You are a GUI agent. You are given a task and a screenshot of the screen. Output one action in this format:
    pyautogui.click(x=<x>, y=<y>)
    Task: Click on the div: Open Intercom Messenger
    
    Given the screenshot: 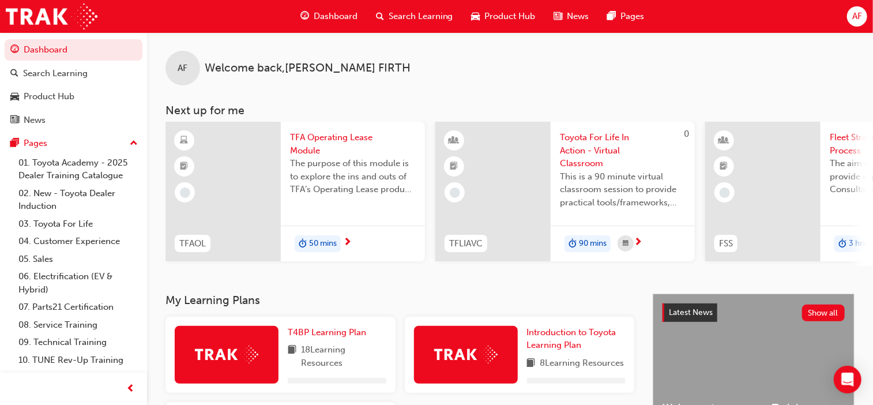 What is the action you would take?
    pyautogui.click(x=848, y=379)
    